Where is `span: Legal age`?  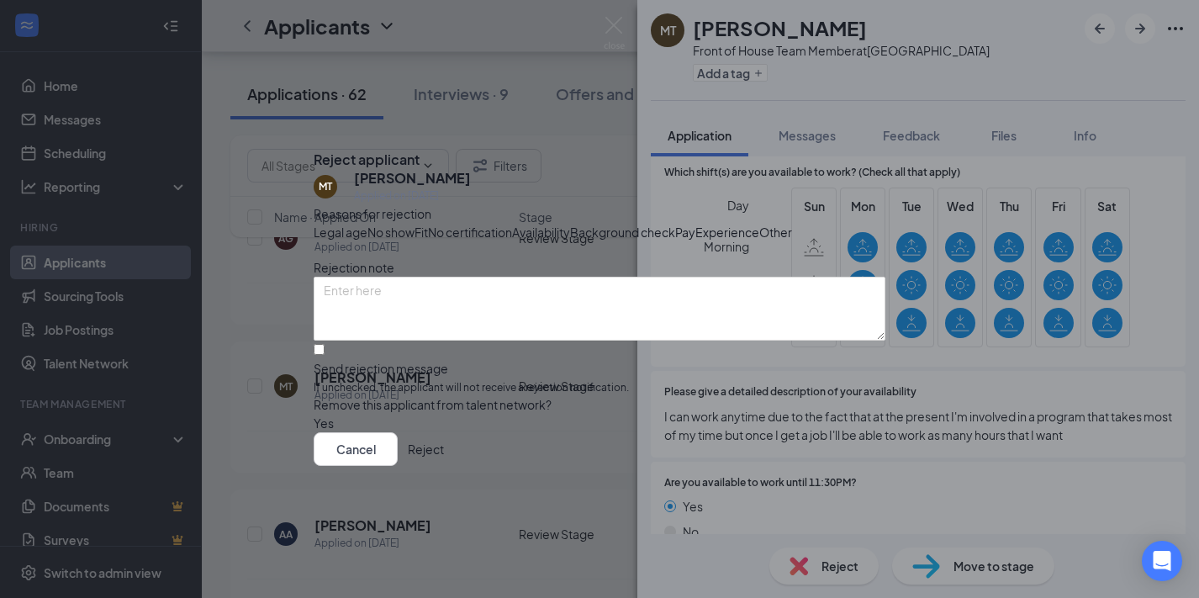 span: Legal age is located at coordinates (341, 232).